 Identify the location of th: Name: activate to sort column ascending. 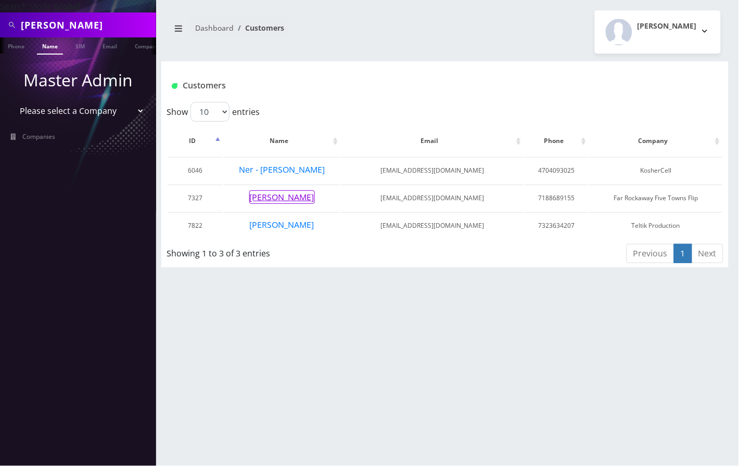
(282, 141).